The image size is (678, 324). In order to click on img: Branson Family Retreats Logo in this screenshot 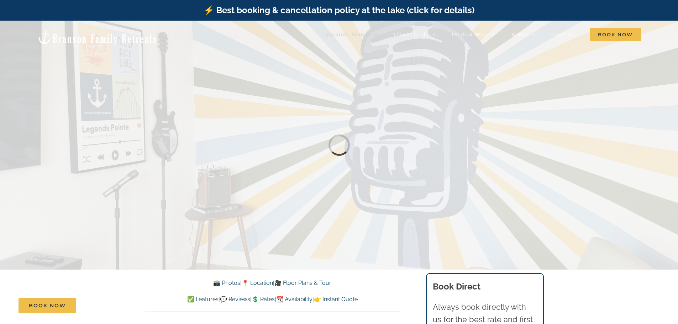, I will do `click(97, 37)`.